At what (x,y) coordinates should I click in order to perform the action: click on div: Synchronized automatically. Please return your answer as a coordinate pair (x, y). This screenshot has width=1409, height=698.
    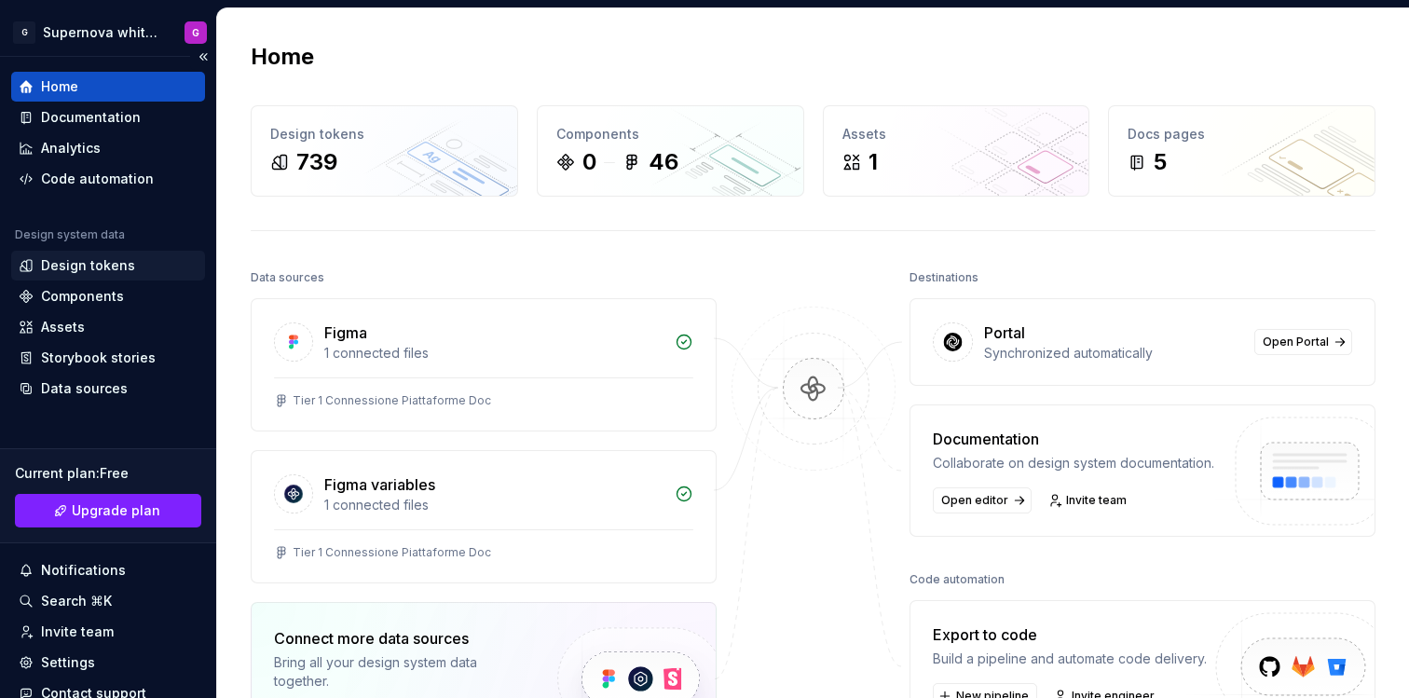
    Looking at the image, I should click on (1114, 353).